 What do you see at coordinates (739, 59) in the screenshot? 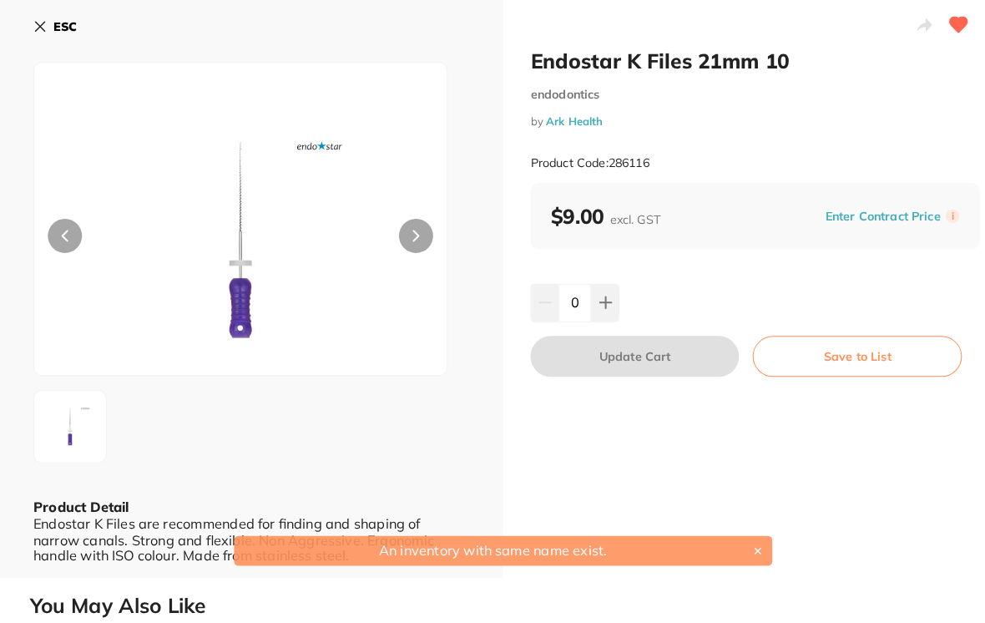
I see `h2: Endostar K Files 21mm 10` at bounding box center [739, 59].